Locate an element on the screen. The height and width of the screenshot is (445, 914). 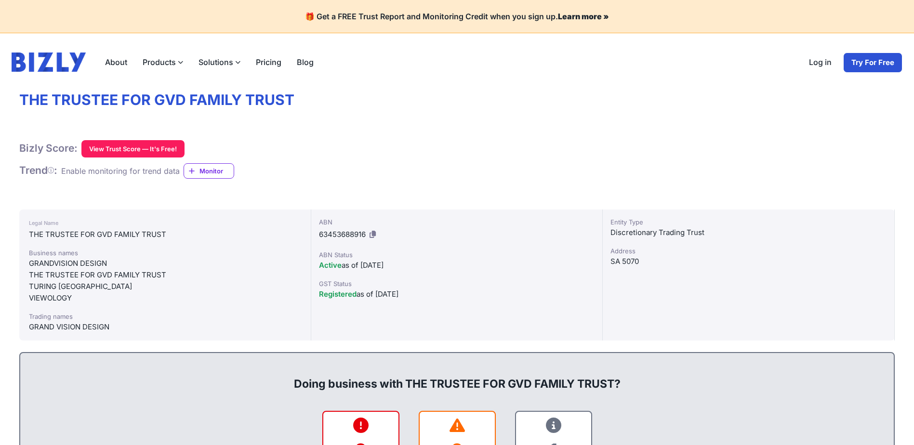
div: Discretionary Trading Trust is located at coordinates (748, 233).